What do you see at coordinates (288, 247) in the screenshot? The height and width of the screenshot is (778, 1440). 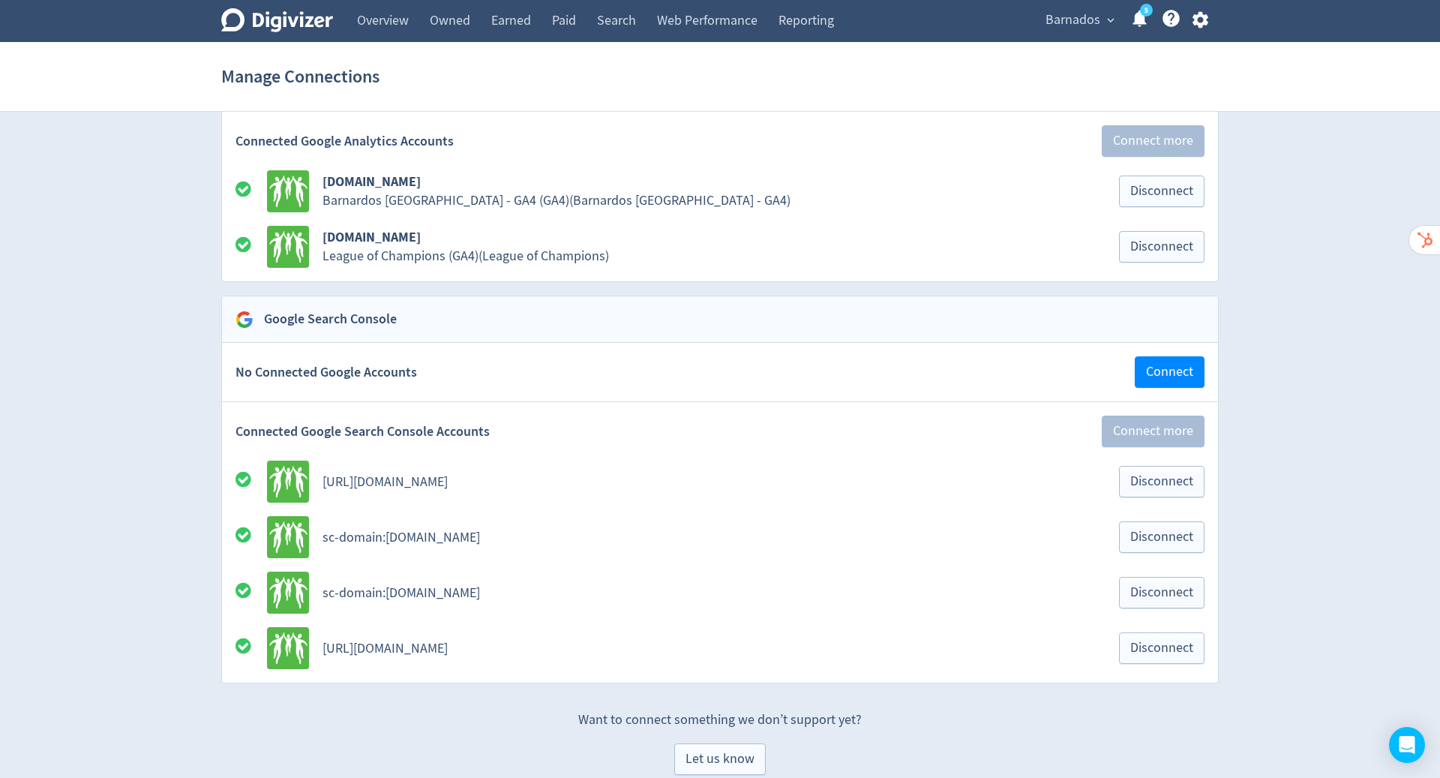 I see `img: Avatar for League of Champions` at bounding box center [288, 247].